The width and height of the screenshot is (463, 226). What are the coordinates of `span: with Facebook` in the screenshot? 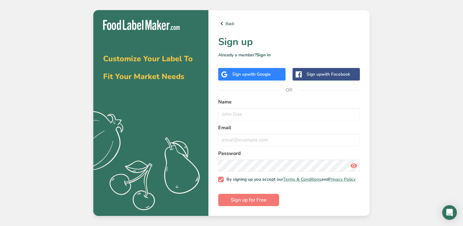 It's located at (335, 74).